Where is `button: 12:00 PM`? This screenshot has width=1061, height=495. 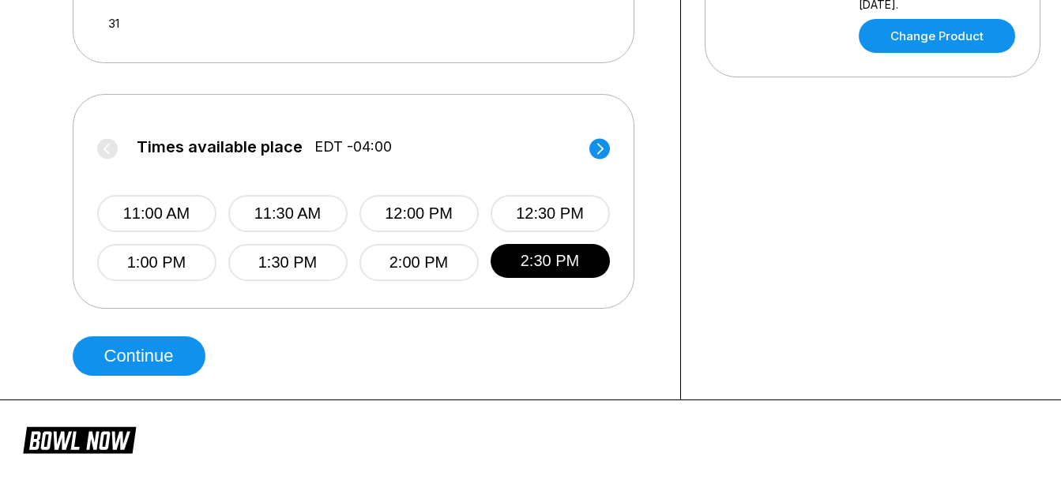
button: 12:00 PM is located at coordinates (419, 213).